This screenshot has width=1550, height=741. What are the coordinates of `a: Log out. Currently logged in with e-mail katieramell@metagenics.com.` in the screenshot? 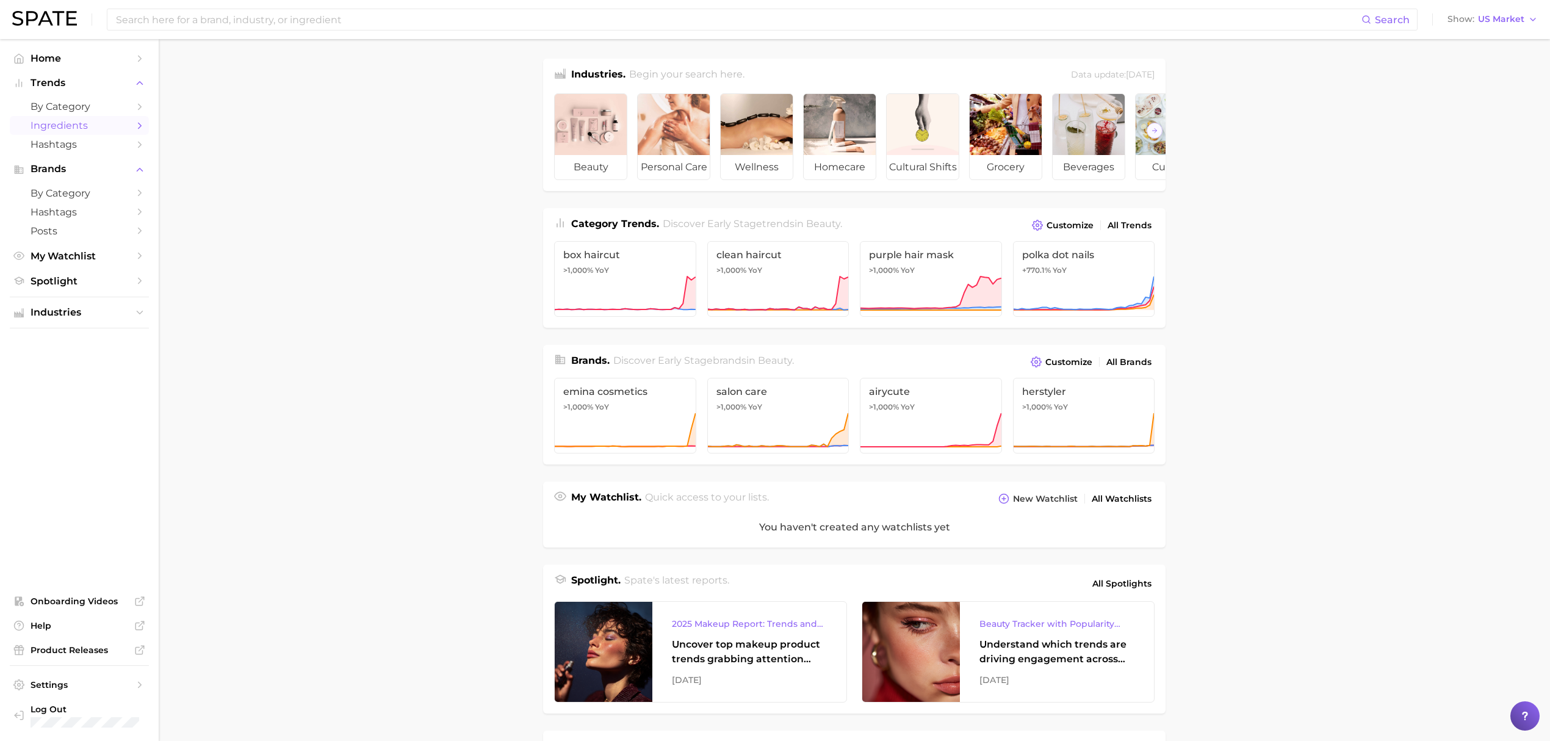 It's located at (79, 715).